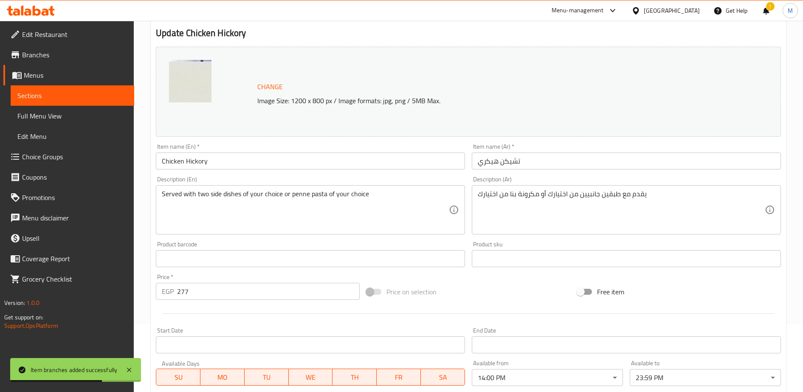 This screenshot has width=803, height=392. I want to click on input: Enter name Ar, so click(626, 161).